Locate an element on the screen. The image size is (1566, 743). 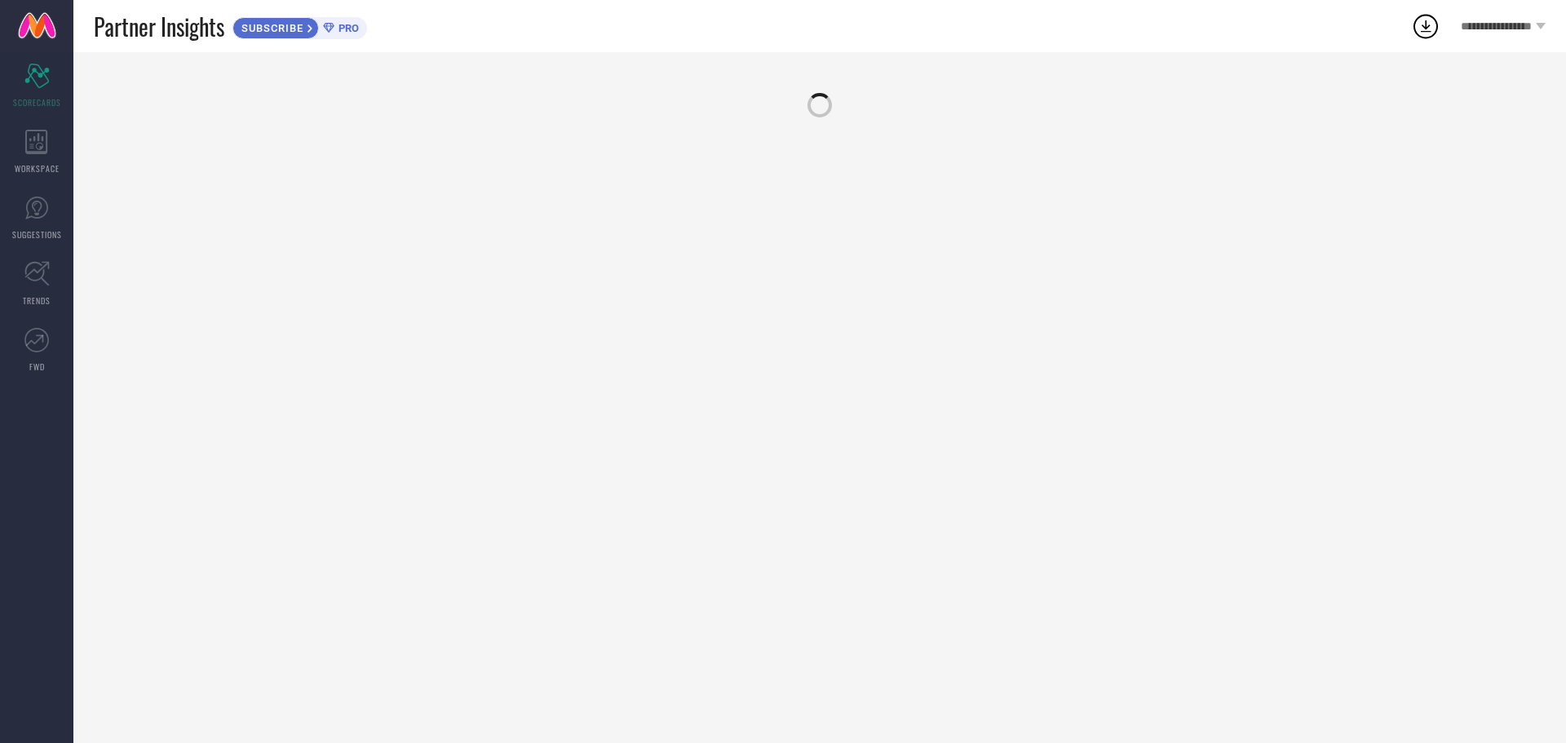
div: Open download list is located at coordinates (1425, 26).